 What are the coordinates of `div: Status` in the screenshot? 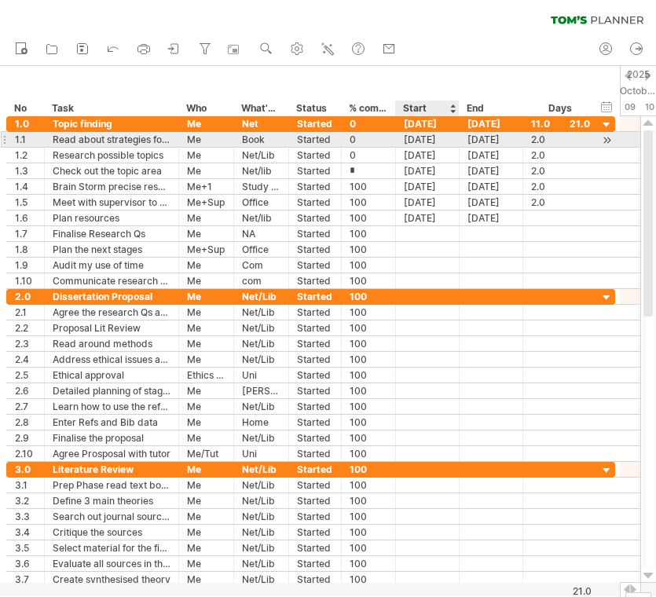 It's located at (314, 108).